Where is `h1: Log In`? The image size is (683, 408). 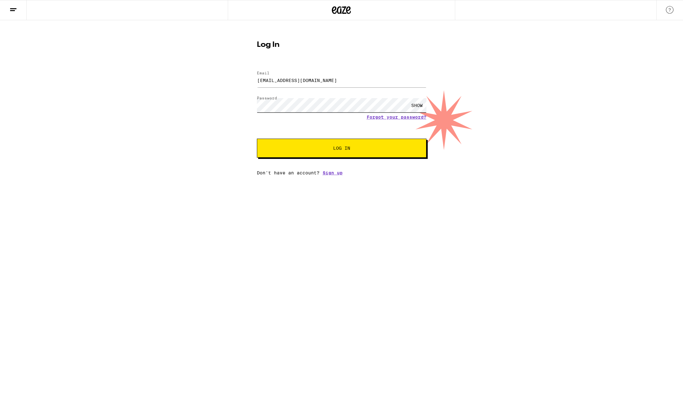
h1: Log In is located at coordinates (342, 45).